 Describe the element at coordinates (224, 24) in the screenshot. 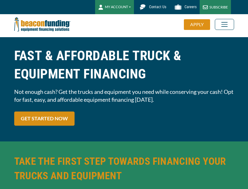

I see `button: Toggle navigation` at that location.